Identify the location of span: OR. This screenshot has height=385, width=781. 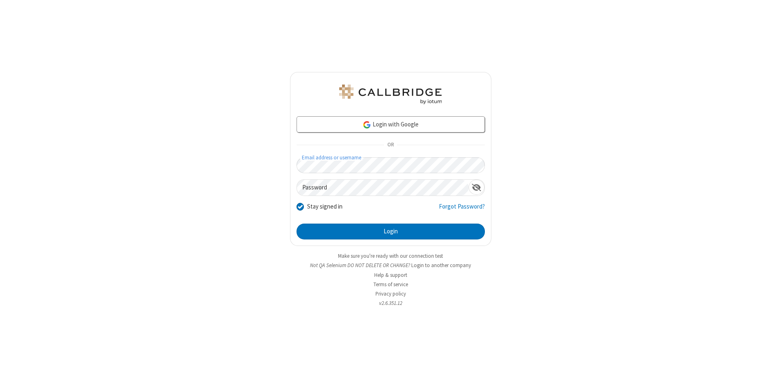
(390, 145).